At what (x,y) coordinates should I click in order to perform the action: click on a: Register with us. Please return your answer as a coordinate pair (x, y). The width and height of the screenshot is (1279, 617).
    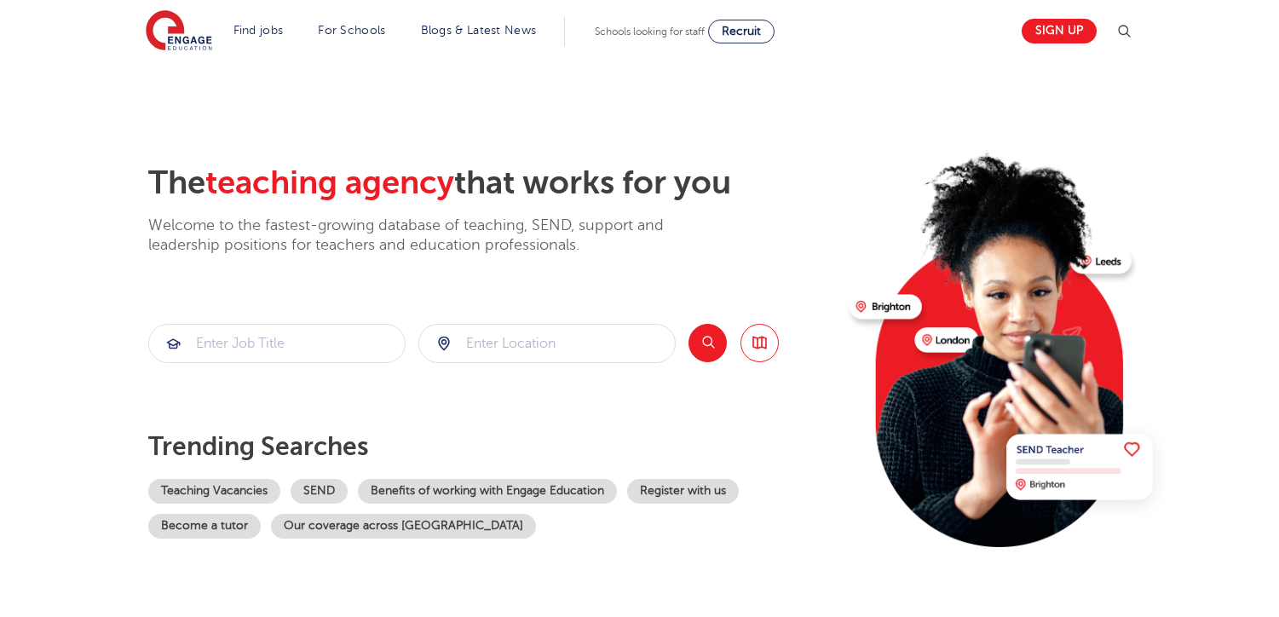
    Looking at the image, I should click on (683, 491).